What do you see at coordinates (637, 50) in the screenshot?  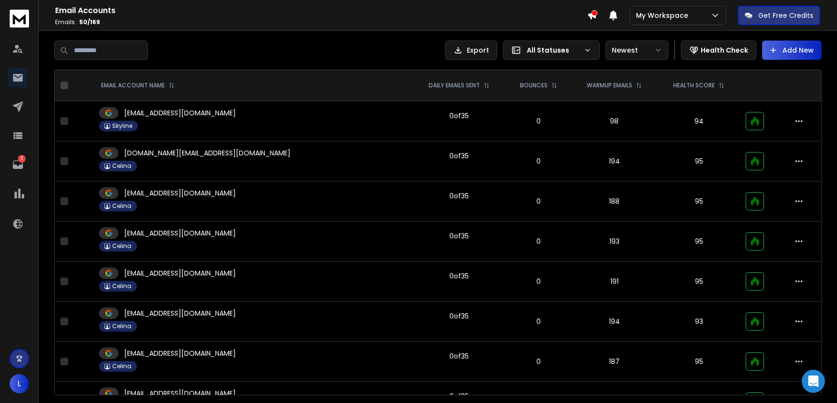 I see `button: Newest` at bounding box center [637, 50].